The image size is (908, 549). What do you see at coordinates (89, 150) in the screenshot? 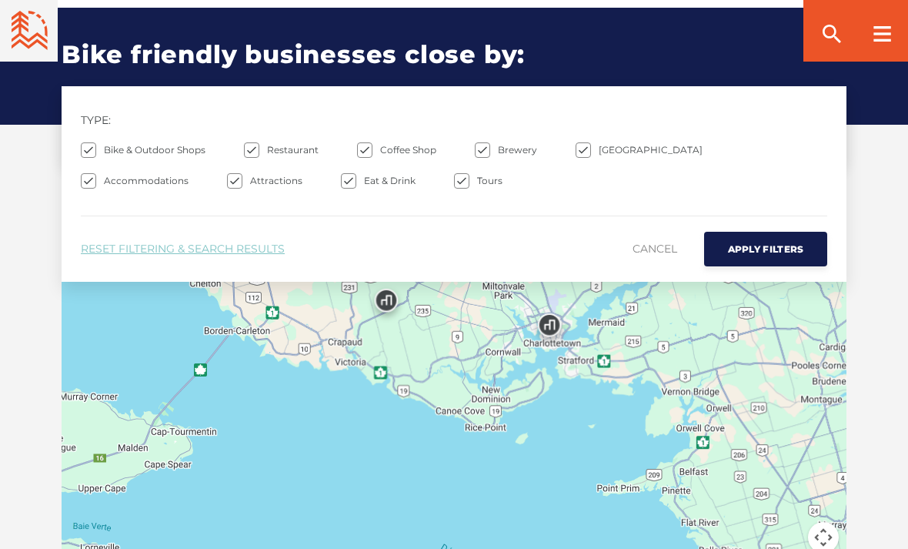
I see `input: Bike & Outdoor Shops` at bounding box center [89, 150].